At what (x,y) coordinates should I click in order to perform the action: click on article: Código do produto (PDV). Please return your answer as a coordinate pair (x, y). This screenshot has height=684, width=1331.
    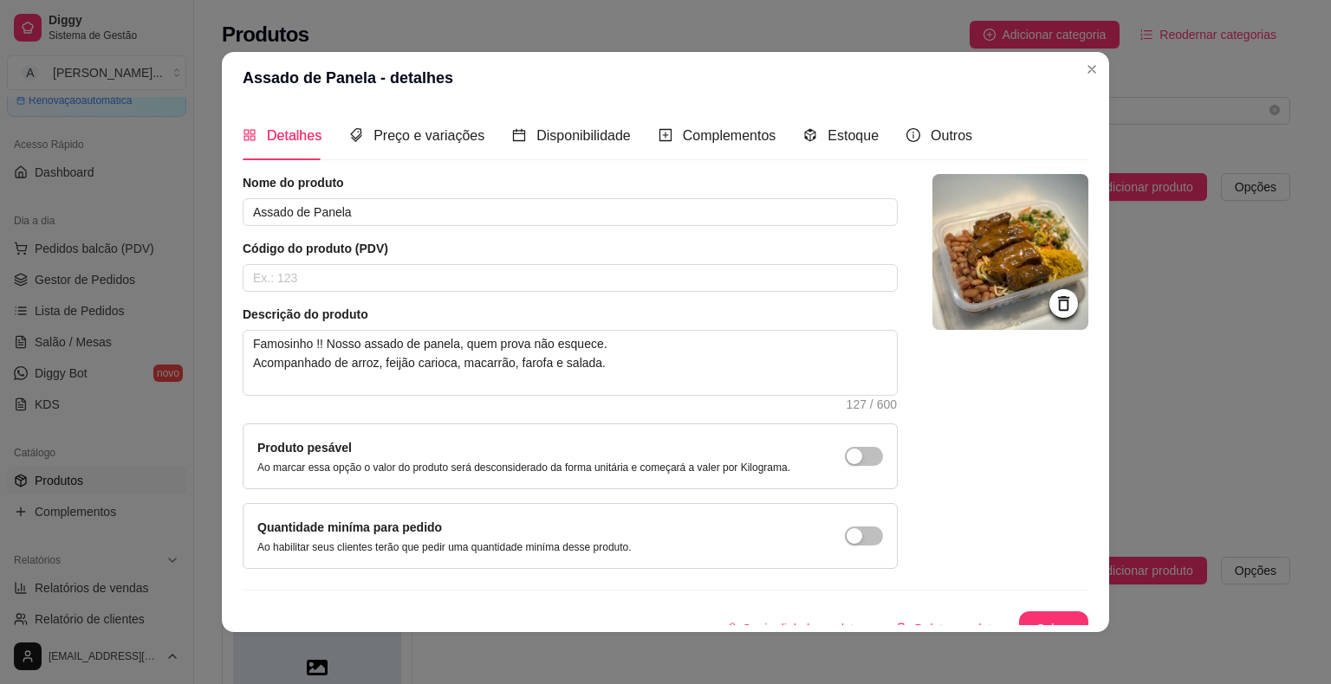
    Looking at the image, I should click on (570, 249).